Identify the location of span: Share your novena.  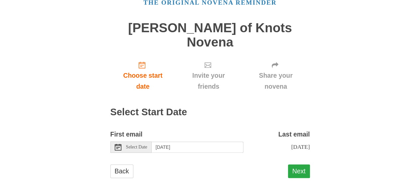
(275, 81).